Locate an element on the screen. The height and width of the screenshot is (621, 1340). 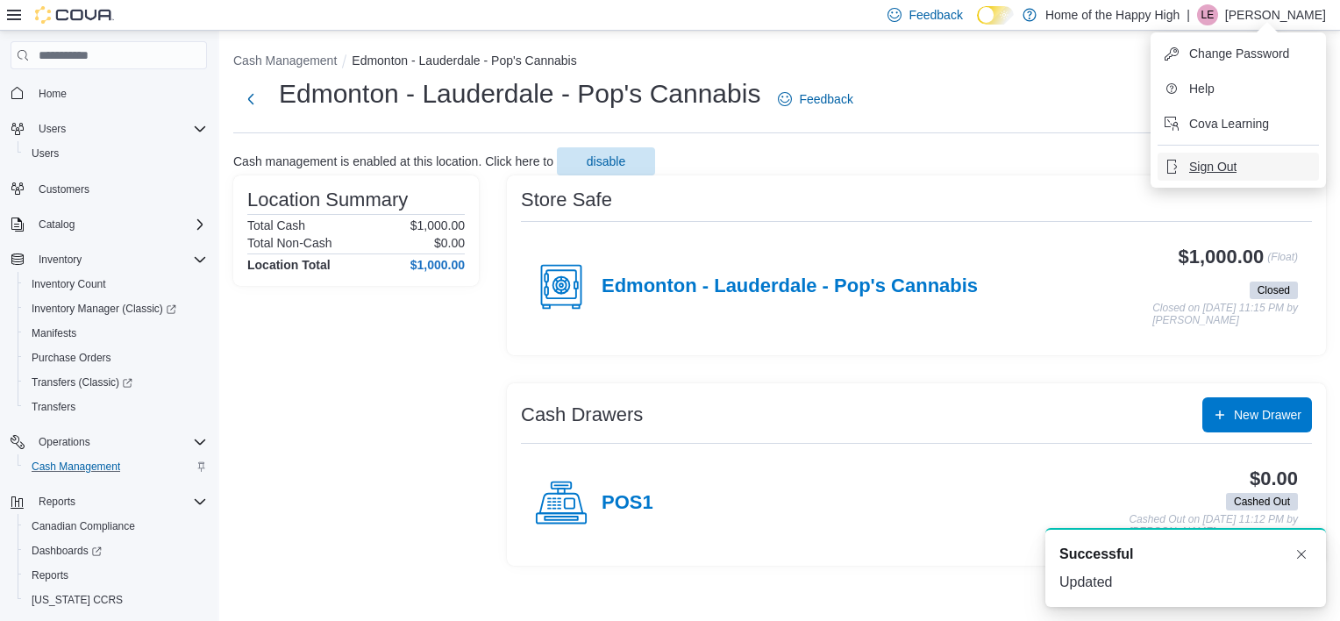
span: disable is located at coordinates (606, 161).